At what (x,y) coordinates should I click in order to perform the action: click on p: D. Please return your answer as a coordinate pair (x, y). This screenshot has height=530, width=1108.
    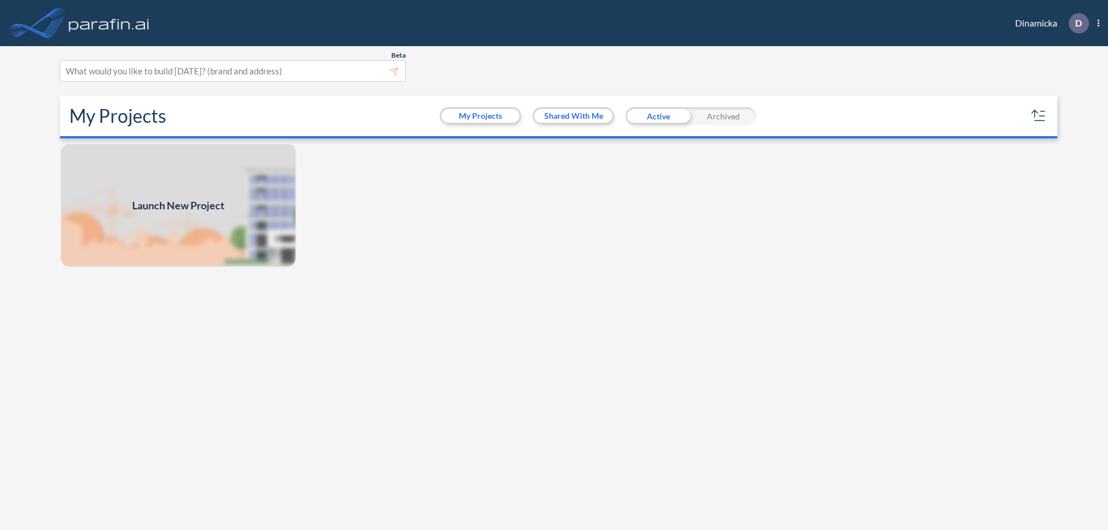
    Looking at the image, I should click on (1079, 23).